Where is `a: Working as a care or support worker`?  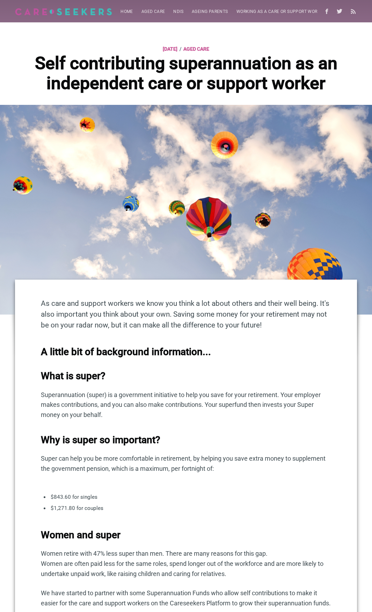 a: Working as a care or support worker is located at coordinates (281, 12).